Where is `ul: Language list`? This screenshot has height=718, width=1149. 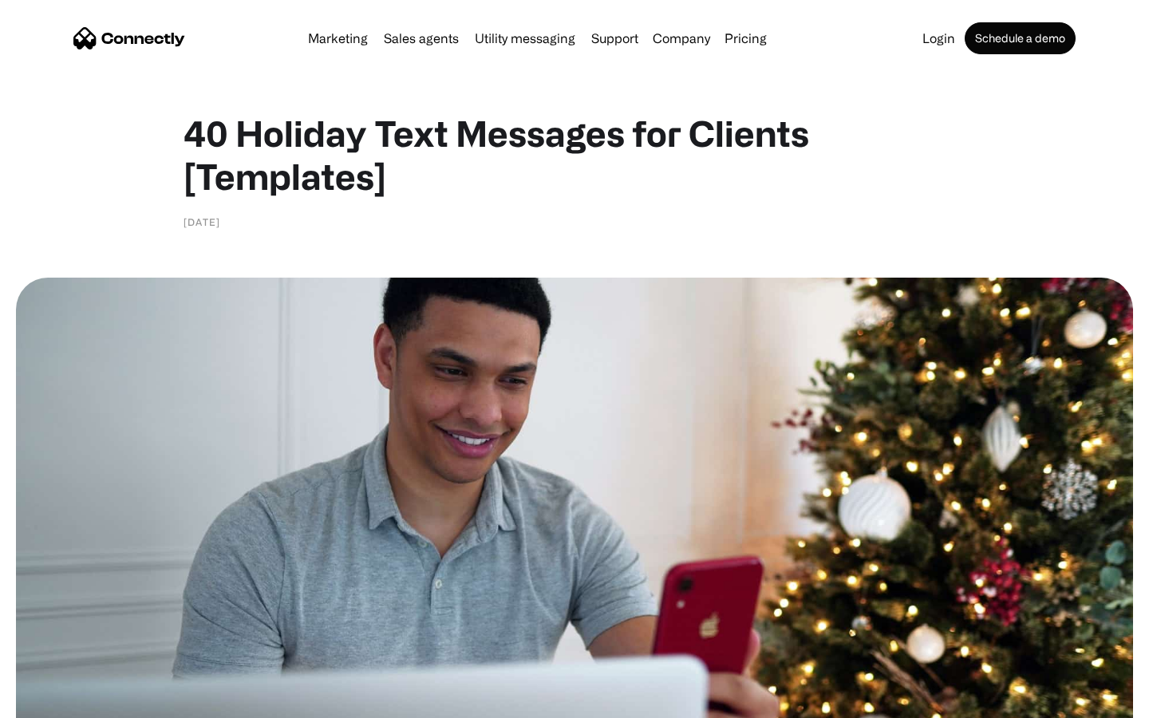
ul: Language list is located at coordinates (64, 701).